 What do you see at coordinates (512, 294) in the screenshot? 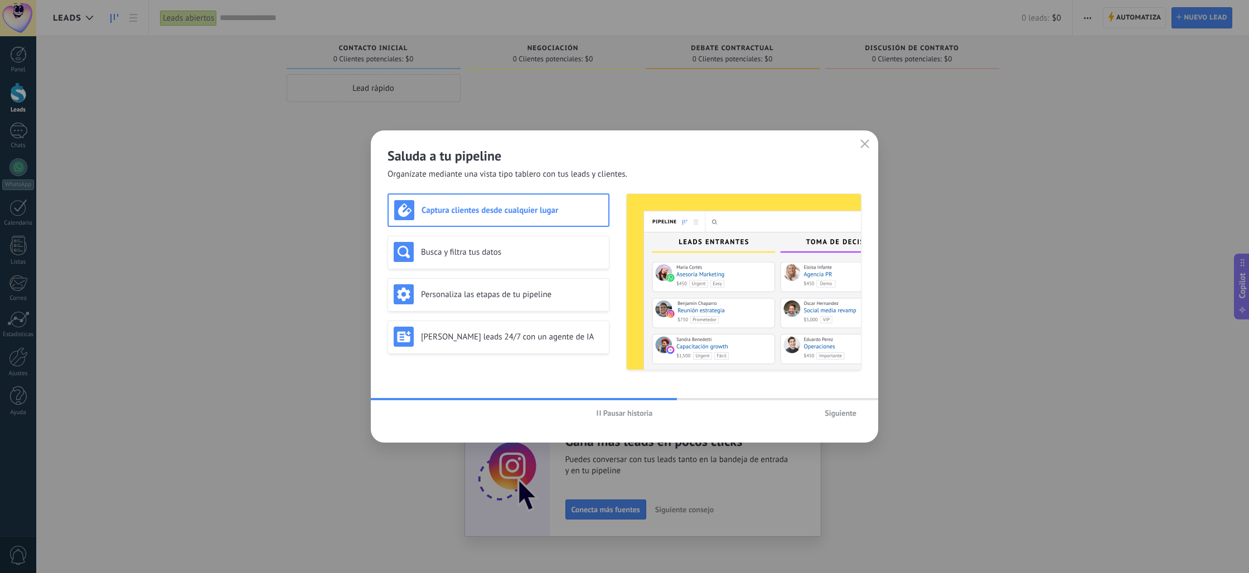
I see `h3: Personaliza las etapas de tu pipeline` at bounding box center [512, 294].